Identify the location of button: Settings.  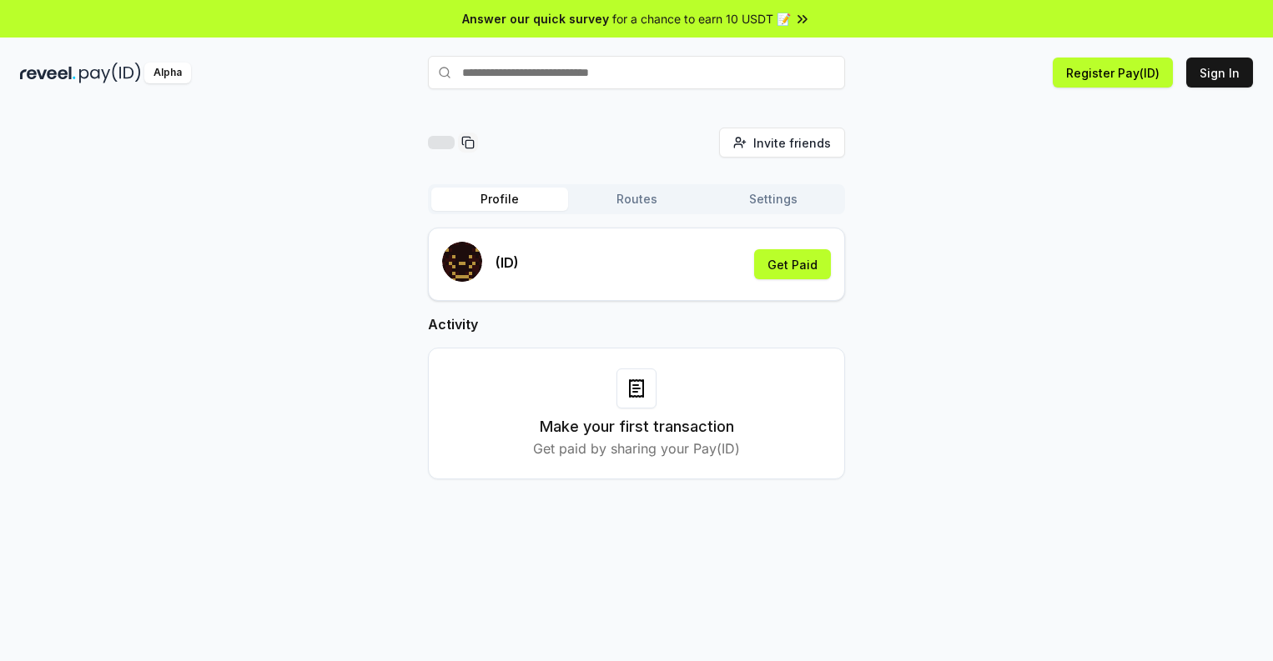
(773, 199).